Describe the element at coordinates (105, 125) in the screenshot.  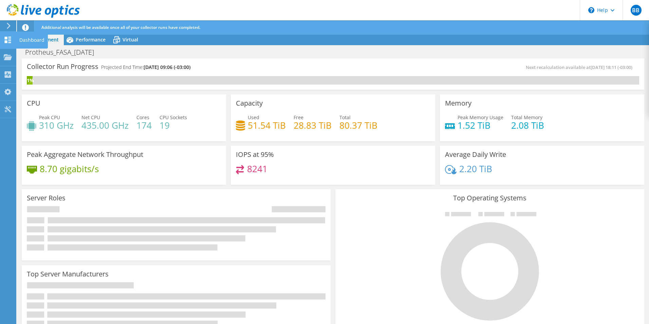
I see `h4: 435.00 GHz` at that location.